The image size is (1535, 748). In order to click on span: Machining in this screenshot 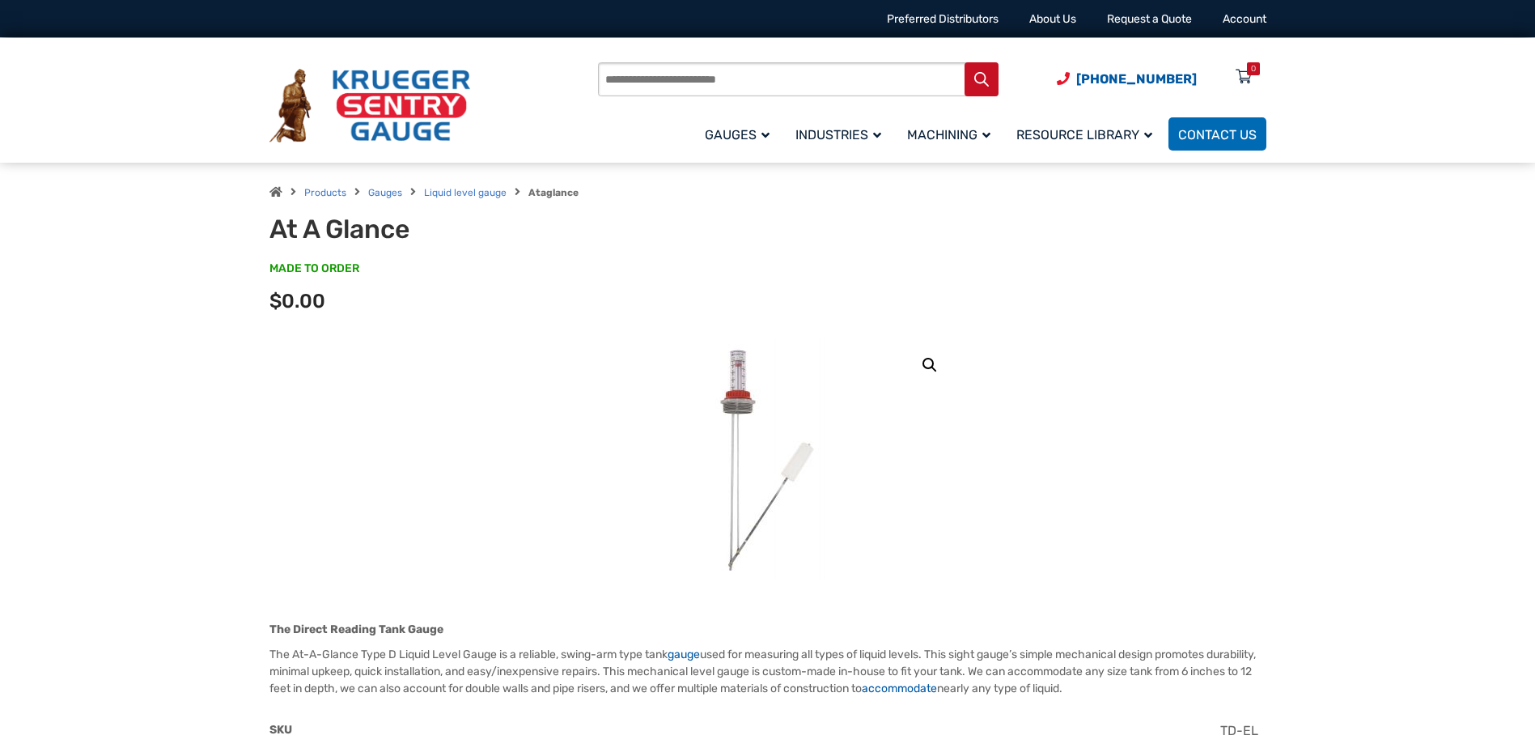, I will do `click(948, 134)`.